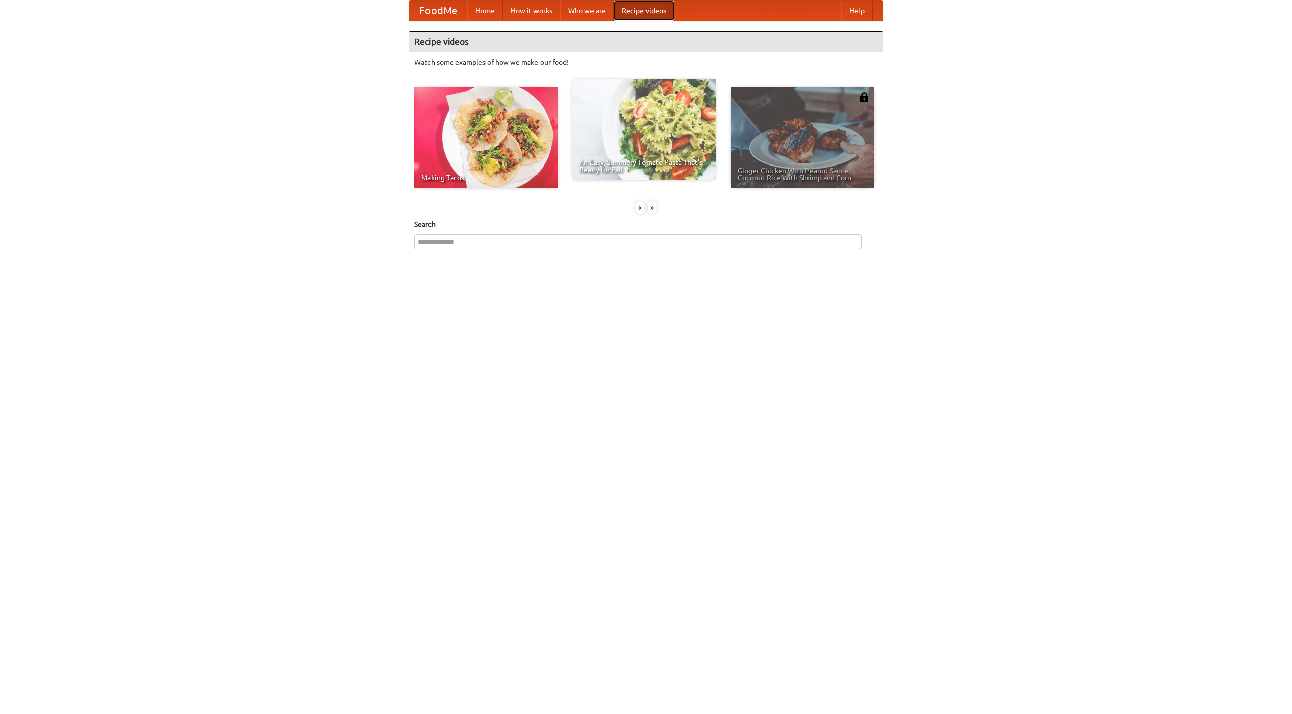  What do you see at coordinates (646, 62) in the screenshot?
I see `p: Watch some examples of how we make our food!` at bounding box center [646, 62].